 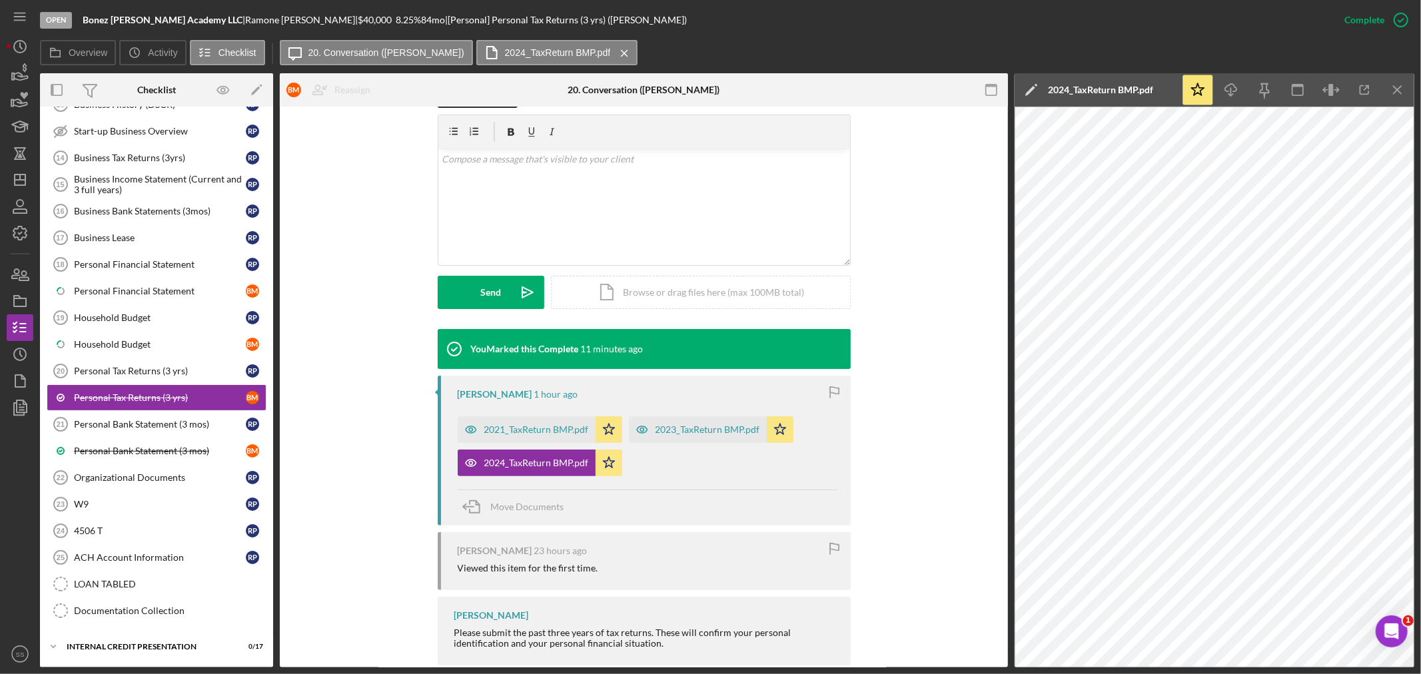 I want to click on button: 2021_TaxReturn BMP.pdf, so click(x=539, y=430).